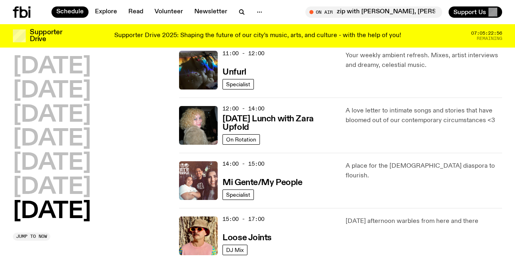 This screenshot has height=258, width=515. What do you see at coordinates (235, 250) in the screenshot?
I see `a: DJ Mix` at bounding box center [235, 250].